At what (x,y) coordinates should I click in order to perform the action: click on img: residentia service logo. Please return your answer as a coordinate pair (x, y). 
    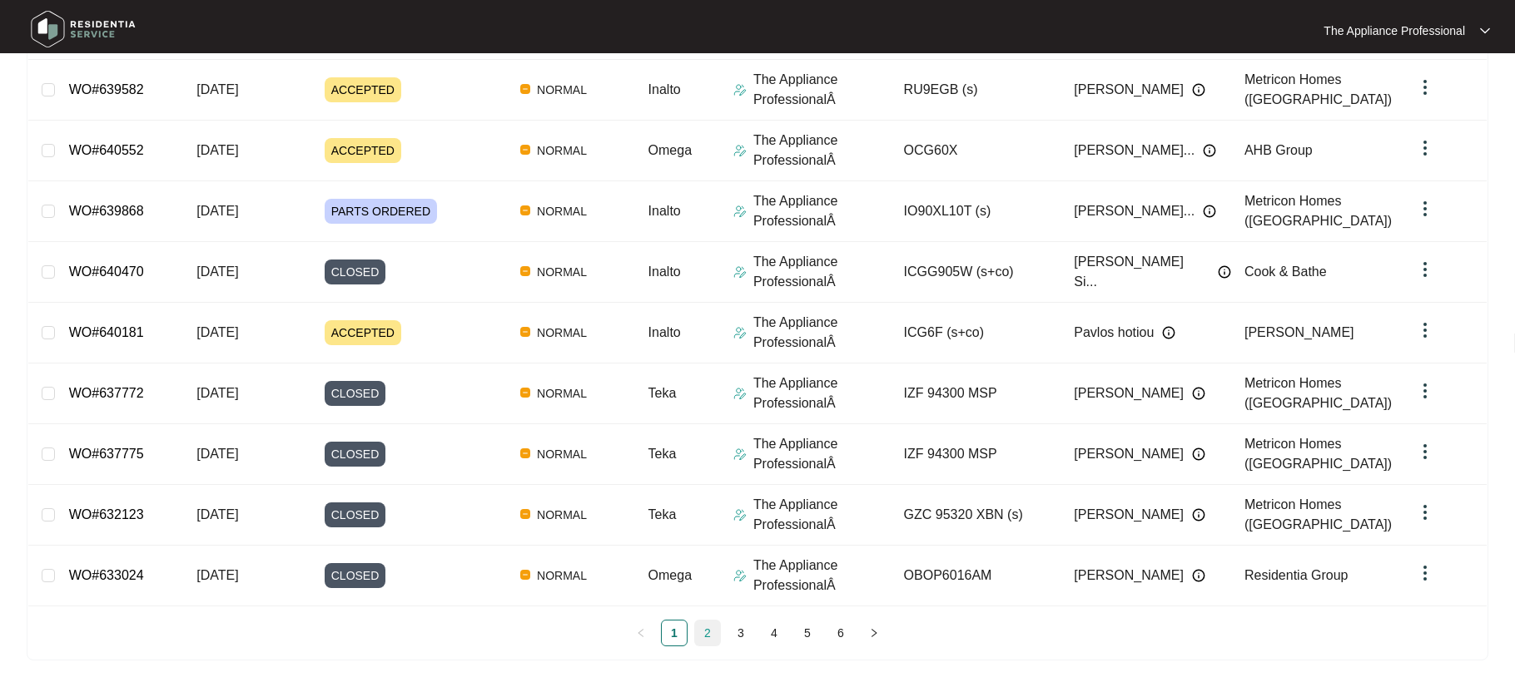
    Looking at the image, I should click on (83, 29).